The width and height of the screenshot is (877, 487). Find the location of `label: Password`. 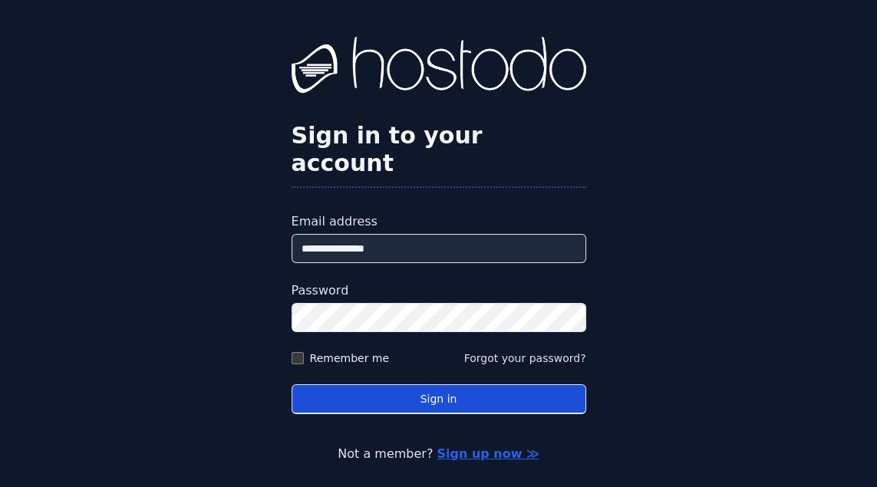

label: Password is located at coordinates (439, 291).